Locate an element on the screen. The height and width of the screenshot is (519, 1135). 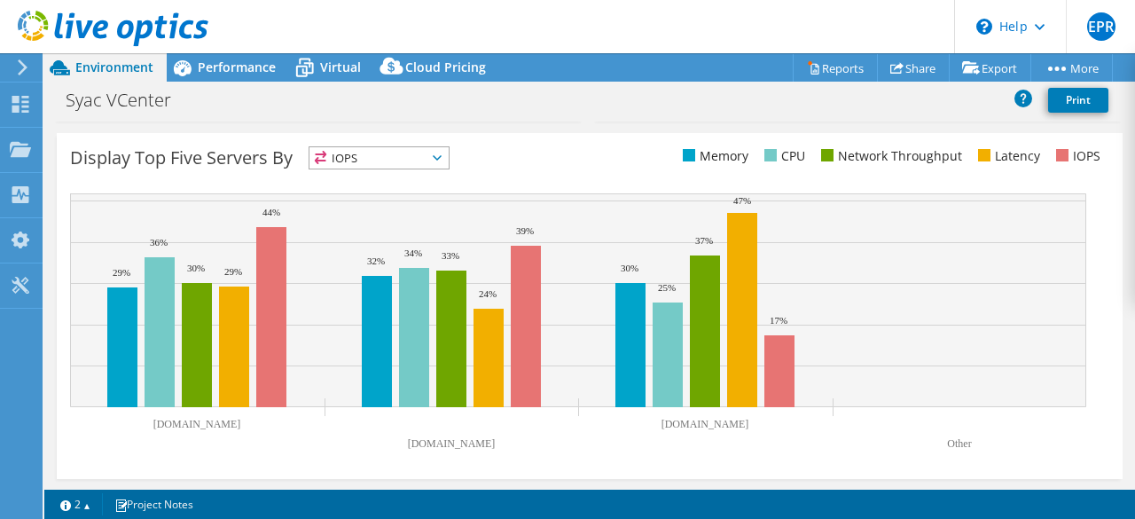
a: Share is located at coordinates (914, 67).